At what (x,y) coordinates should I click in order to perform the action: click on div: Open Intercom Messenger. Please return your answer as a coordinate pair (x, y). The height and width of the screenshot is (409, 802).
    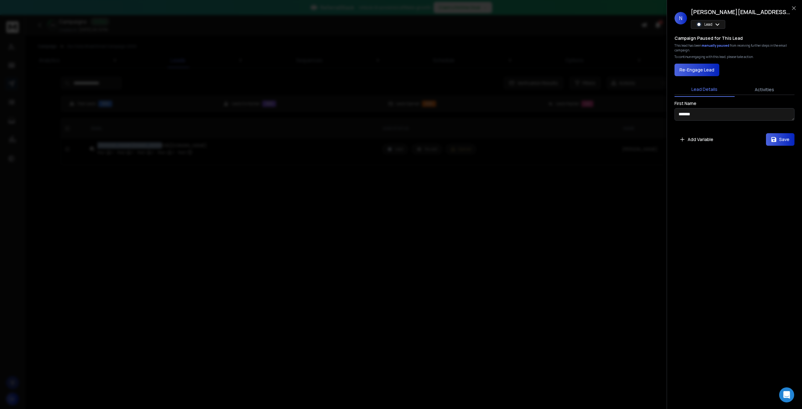
    Looking at the image, I should click on (787, 395).